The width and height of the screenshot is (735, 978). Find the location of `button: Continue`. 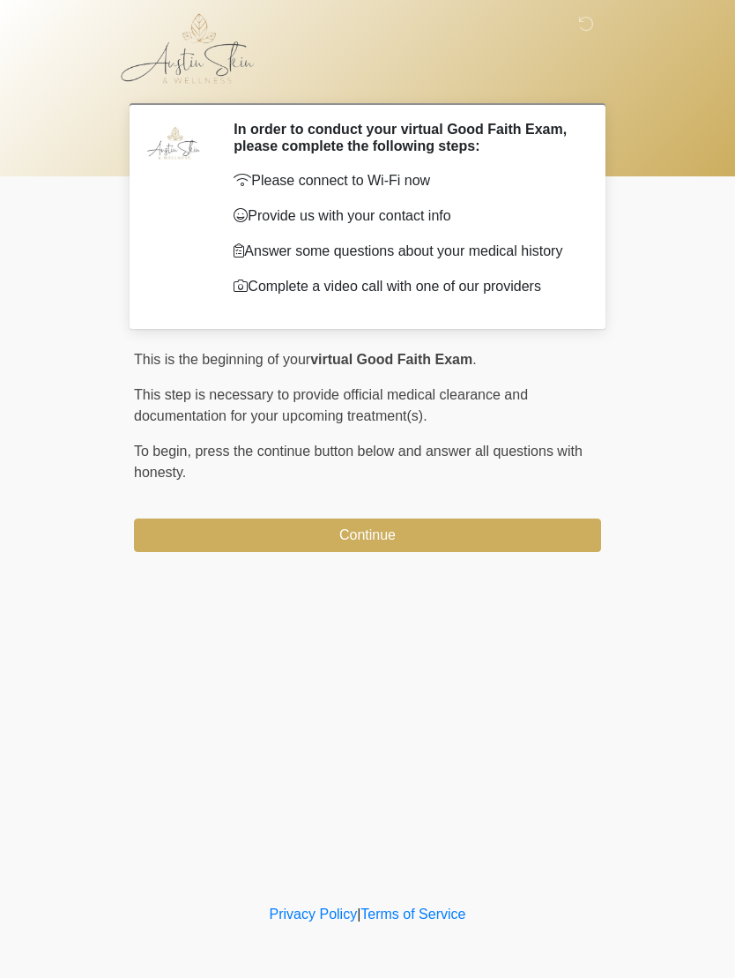

button: Continue is located at coordinates (368, 535).